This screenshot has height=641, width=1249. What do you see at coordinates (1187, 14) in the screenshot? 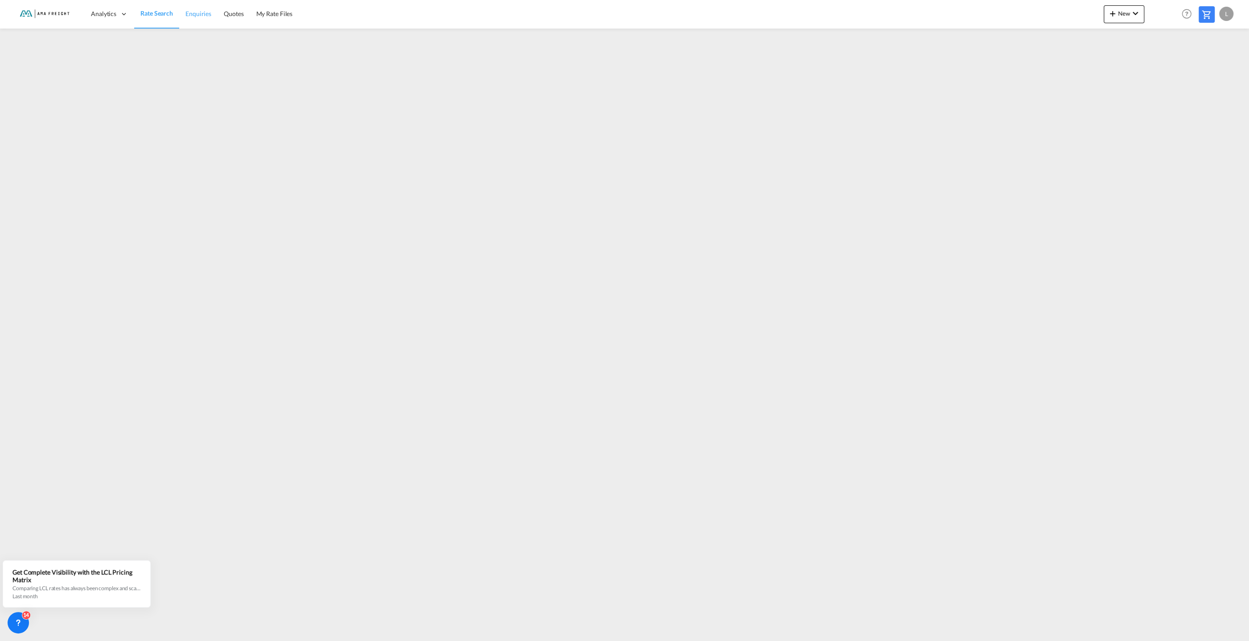
I see `span: Help` at bounding box center [1187, 14].